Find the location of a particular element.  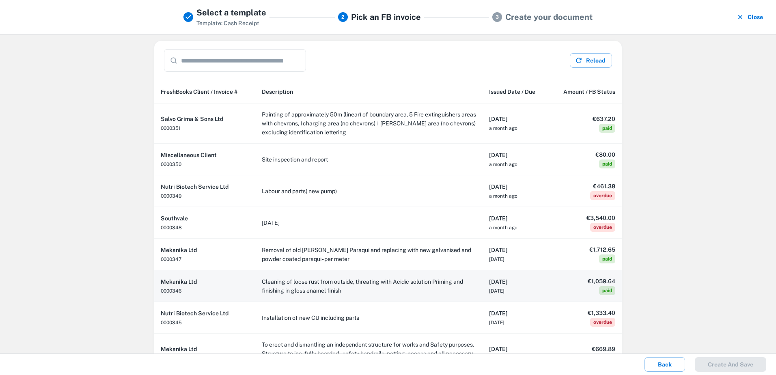

h6: €3,540.00 is located at coordinates (585, 218).